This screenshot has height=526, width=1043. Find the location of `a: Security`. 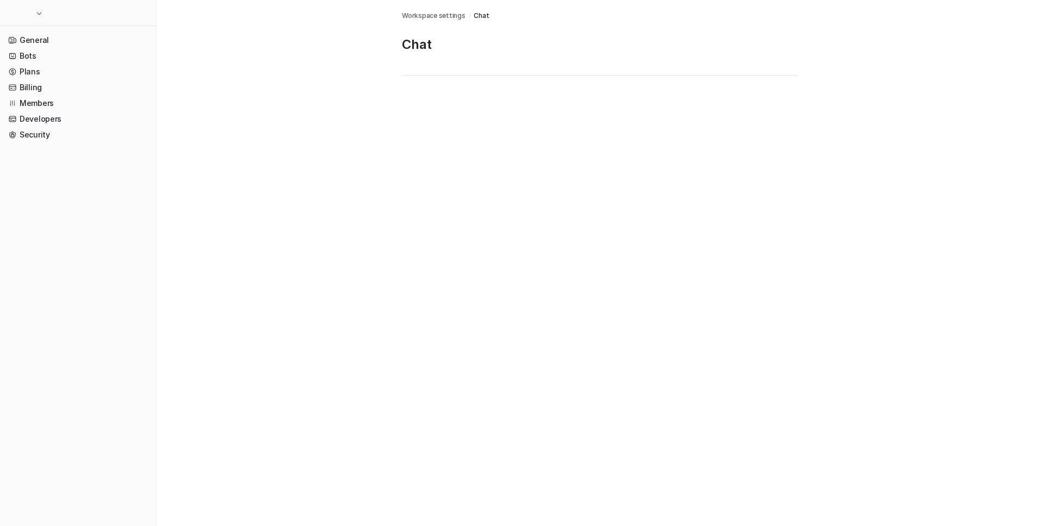

a: Security is located at coordinates (78, 135).